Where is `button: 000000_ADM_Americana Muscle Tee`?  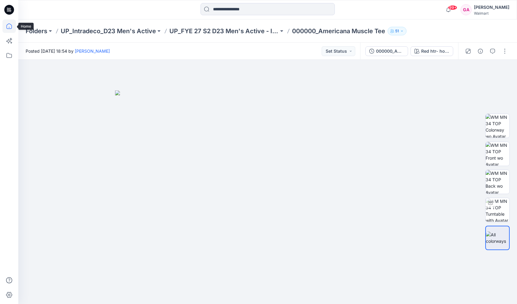 button: 000000_ADM_Americana Muscle Tee is located at coordinates (386, 51).